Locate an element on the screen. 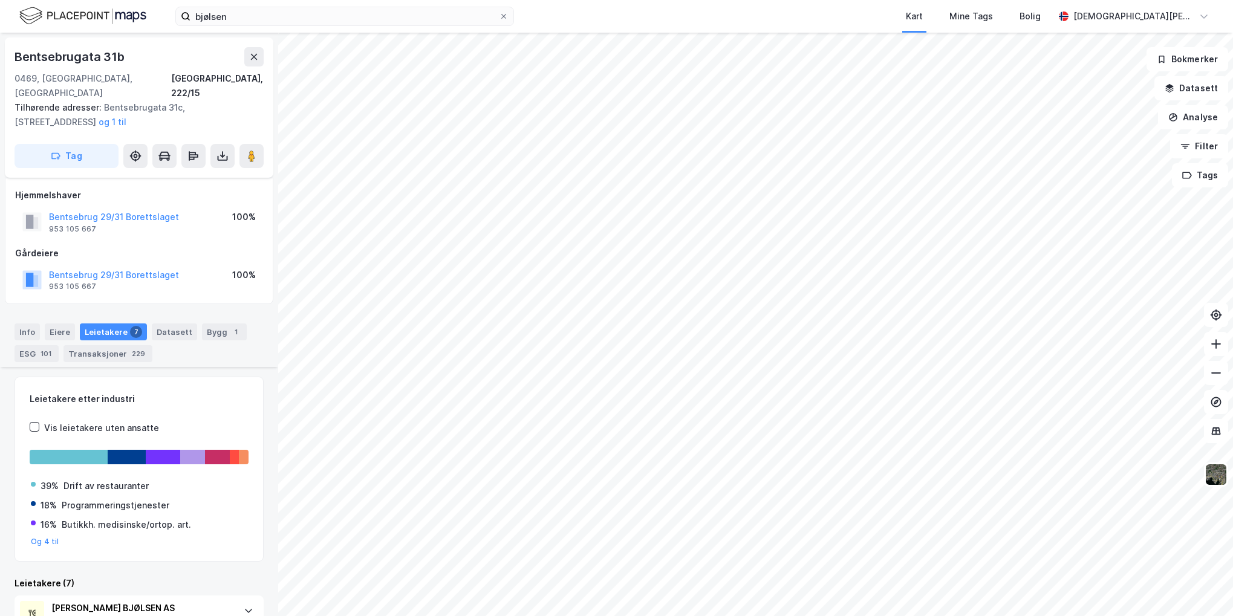 Image resolution: width=1233 pixels, height=616 pixels. div: Butikkh. medisinske/ortop. art. is located at coordinates (126, 525).